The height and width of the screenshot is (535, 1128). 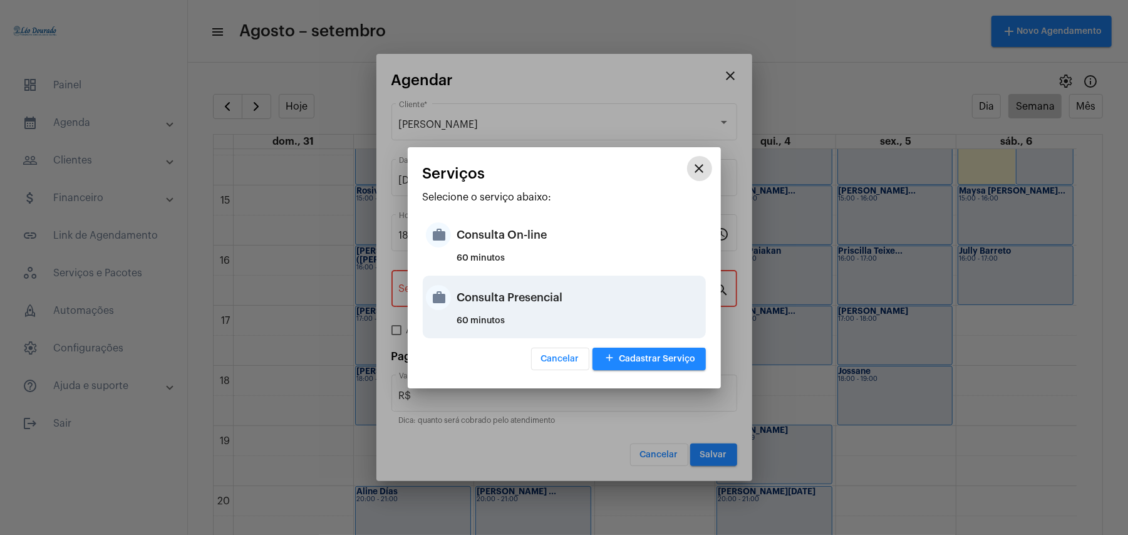 I want to click on p: Selecione o serviço abaixo:, so click(x=564, y=197).